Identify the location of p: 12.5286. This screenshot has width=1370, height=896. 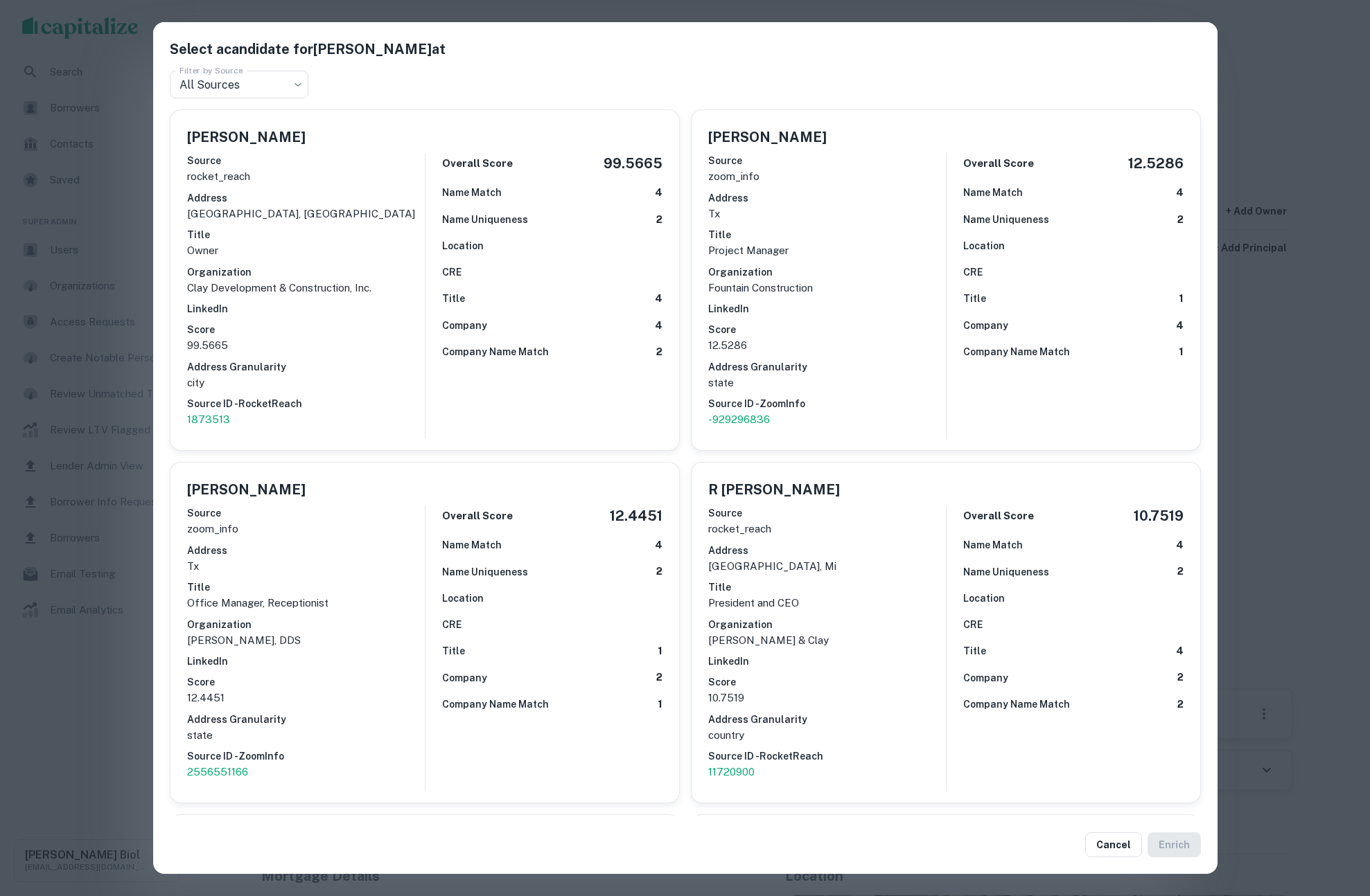
(827, 346).